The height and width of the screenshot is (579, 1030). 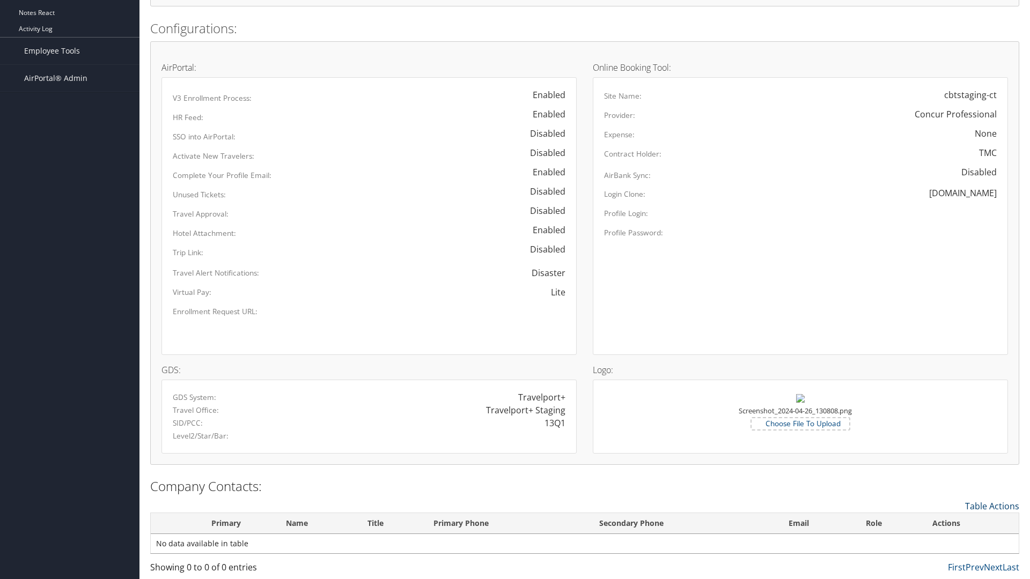 What do you see at coordinates (194, 398) in the screenshot?
I see `label: GDS System:` at bounding box center [194, 398].